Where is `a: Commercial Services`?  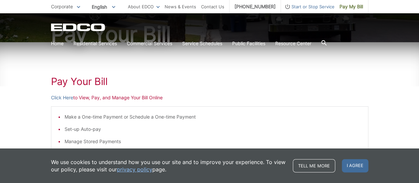
a: Commercial Services is located at coordinates (149, 43).